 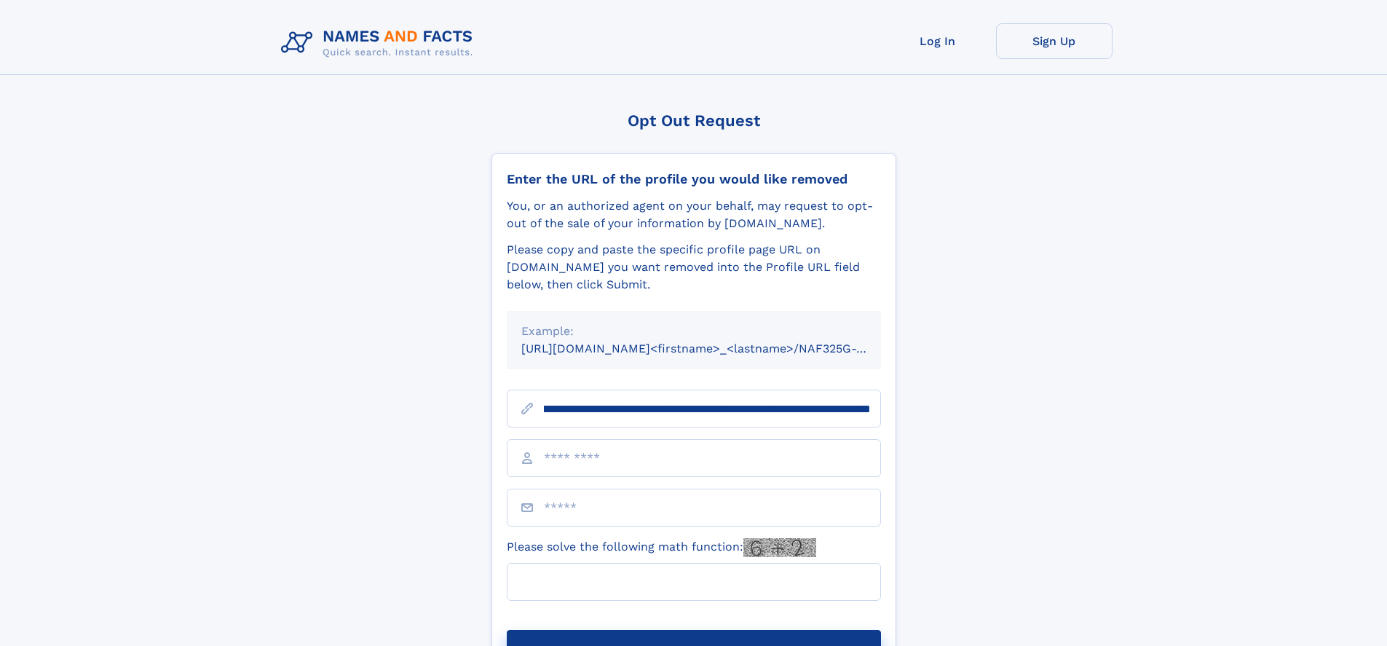 What do you see at coordinates (938, 41) in the screenshot?
I see `a: Log In` at bounding box center [938, 41].